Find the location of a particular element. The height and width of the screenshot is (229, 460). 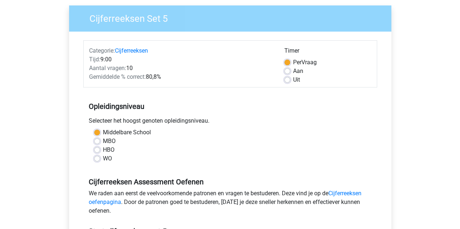

h5: Opleidingsniveau is located at coordinates (230, 107).